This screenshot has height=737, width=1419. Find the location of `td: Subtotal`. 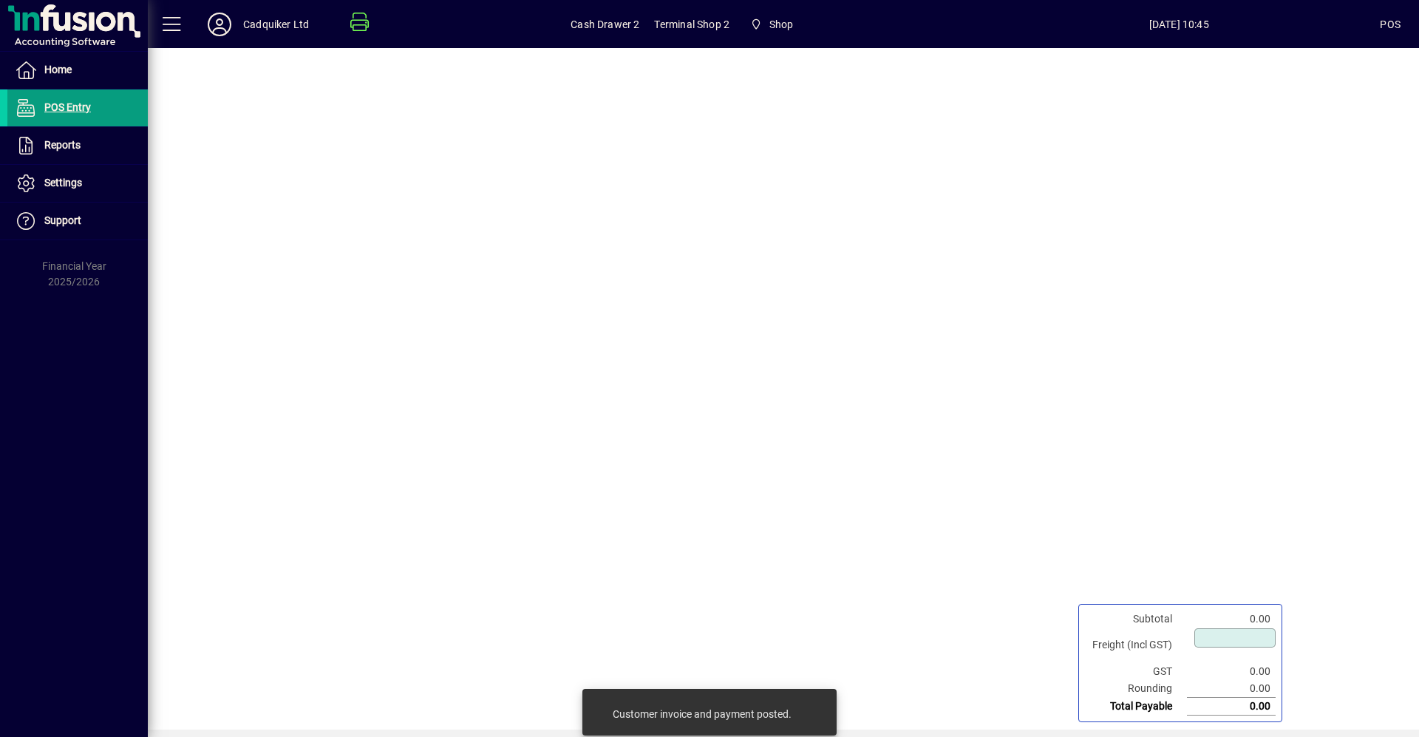

td: Subtotal is located at coordinates (1136, 619).